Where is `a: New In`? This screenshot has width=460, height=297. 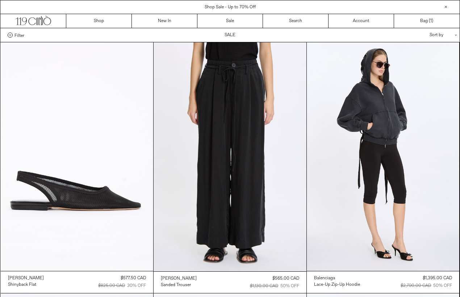 a: New In is located at coordinates (164, 21).